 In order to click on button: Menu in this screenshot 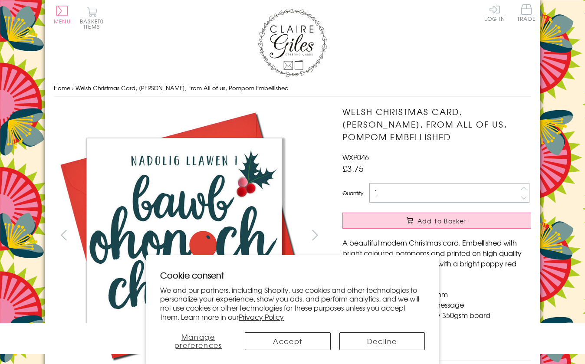, I will do `click(62, 15)`.